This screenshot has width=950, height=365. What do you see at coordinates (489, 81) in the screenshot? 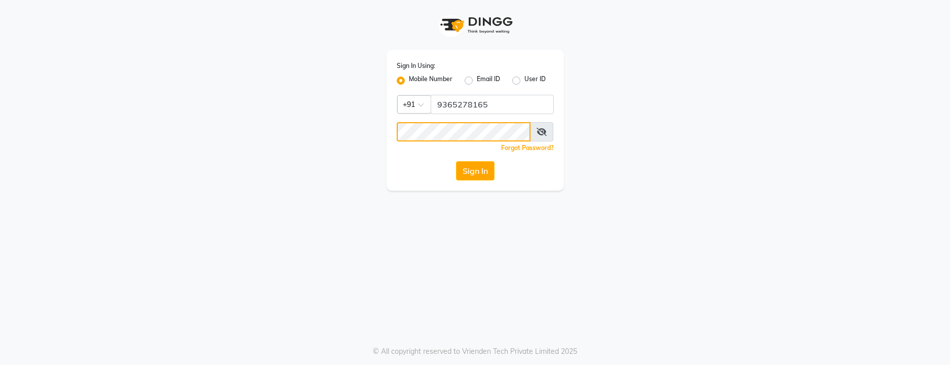
I see `label: Email ID` at bounding box center [489, 81].